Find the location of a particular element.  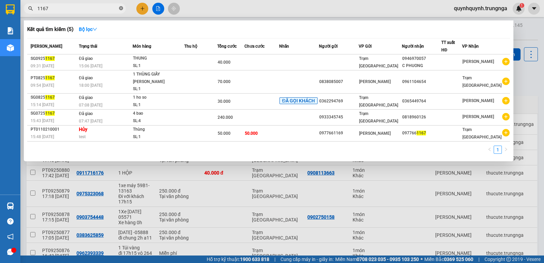

span: test is located at coordinates (82, 137).